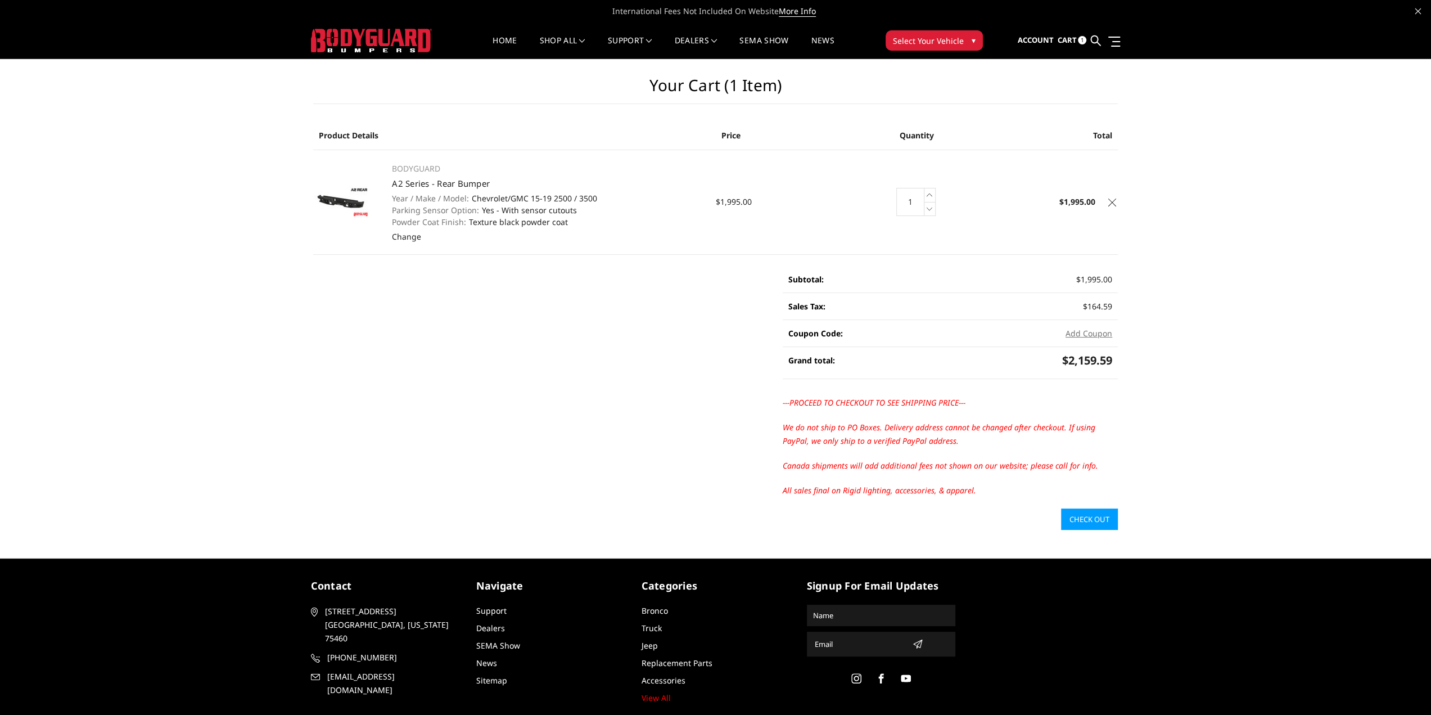 This screenshot has height=715, width=1431. What do you see at coordinates (928, 40) in the screenshot?
I see `span: Select Your Vehicle` at bounding box center [928, 40].